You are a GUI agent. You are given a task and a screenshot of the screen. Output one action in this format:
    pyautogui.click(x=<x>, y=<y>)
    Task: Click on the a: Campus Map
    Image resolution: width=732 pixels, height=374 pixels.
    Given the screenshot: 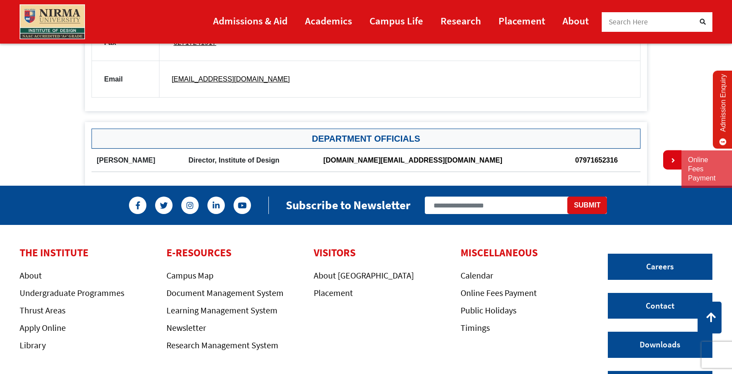 What is the action you would take?
    pyautogui.click(x=190, y=275)
    